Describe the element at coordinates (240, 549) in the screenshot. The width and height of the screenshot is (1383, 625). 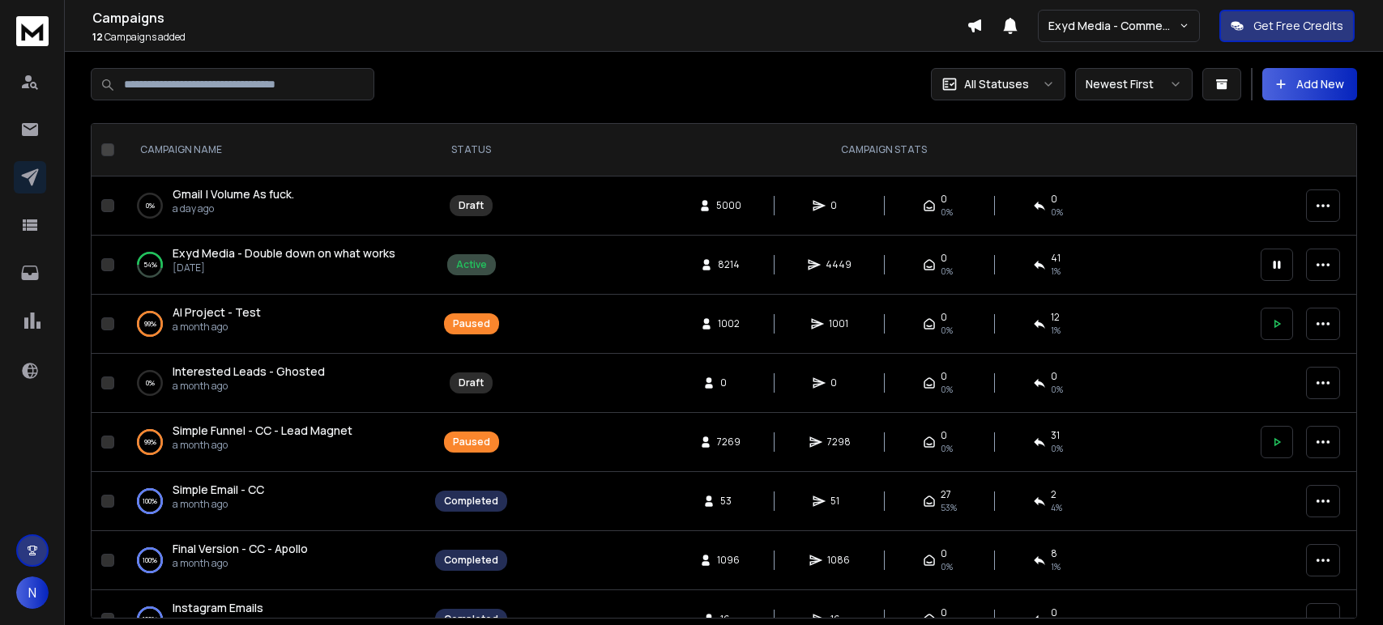
I see `a: Final Version - CC - Apollo` at that location.